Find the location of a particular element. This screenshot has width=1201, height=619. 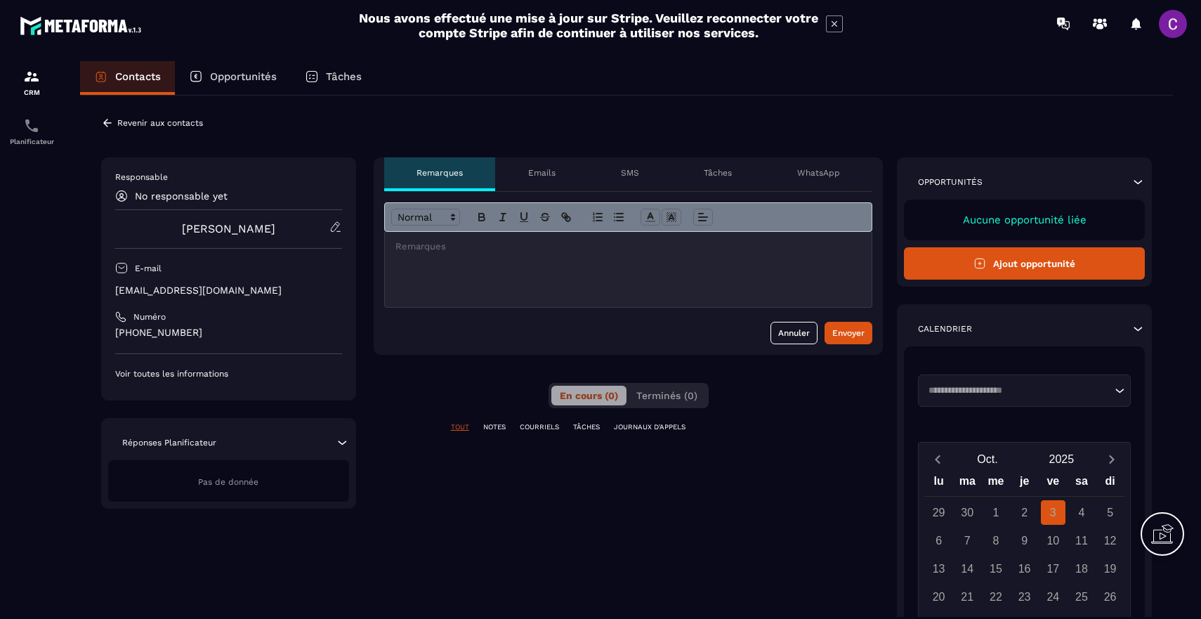

input: Search for option is located at coordinates (1017, 390).